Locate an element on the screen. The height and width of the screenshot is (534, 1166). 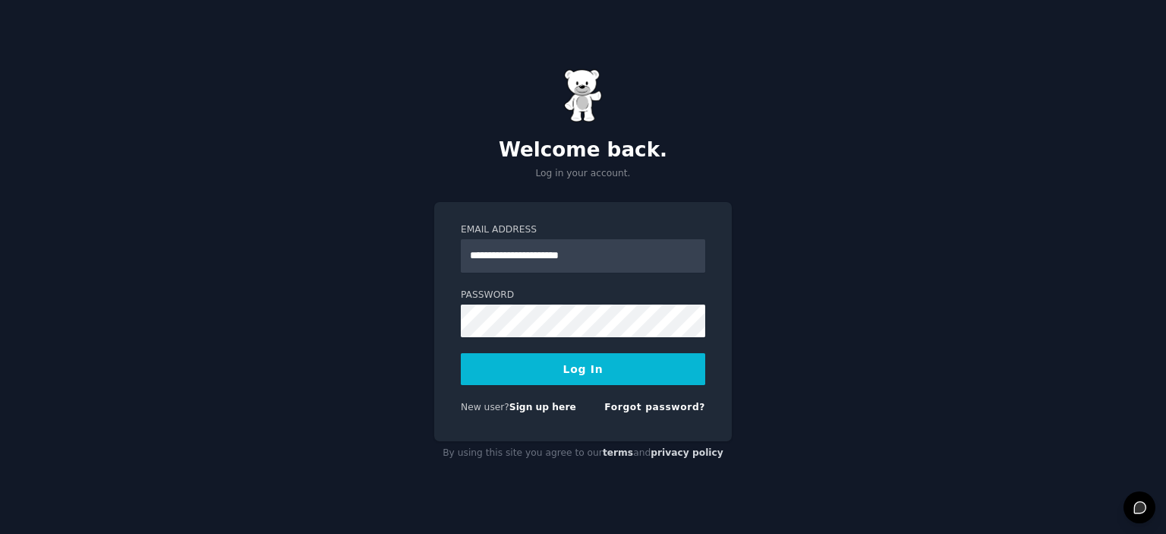
div: By using this site you agree to our and is located at coordinates (583, 453).